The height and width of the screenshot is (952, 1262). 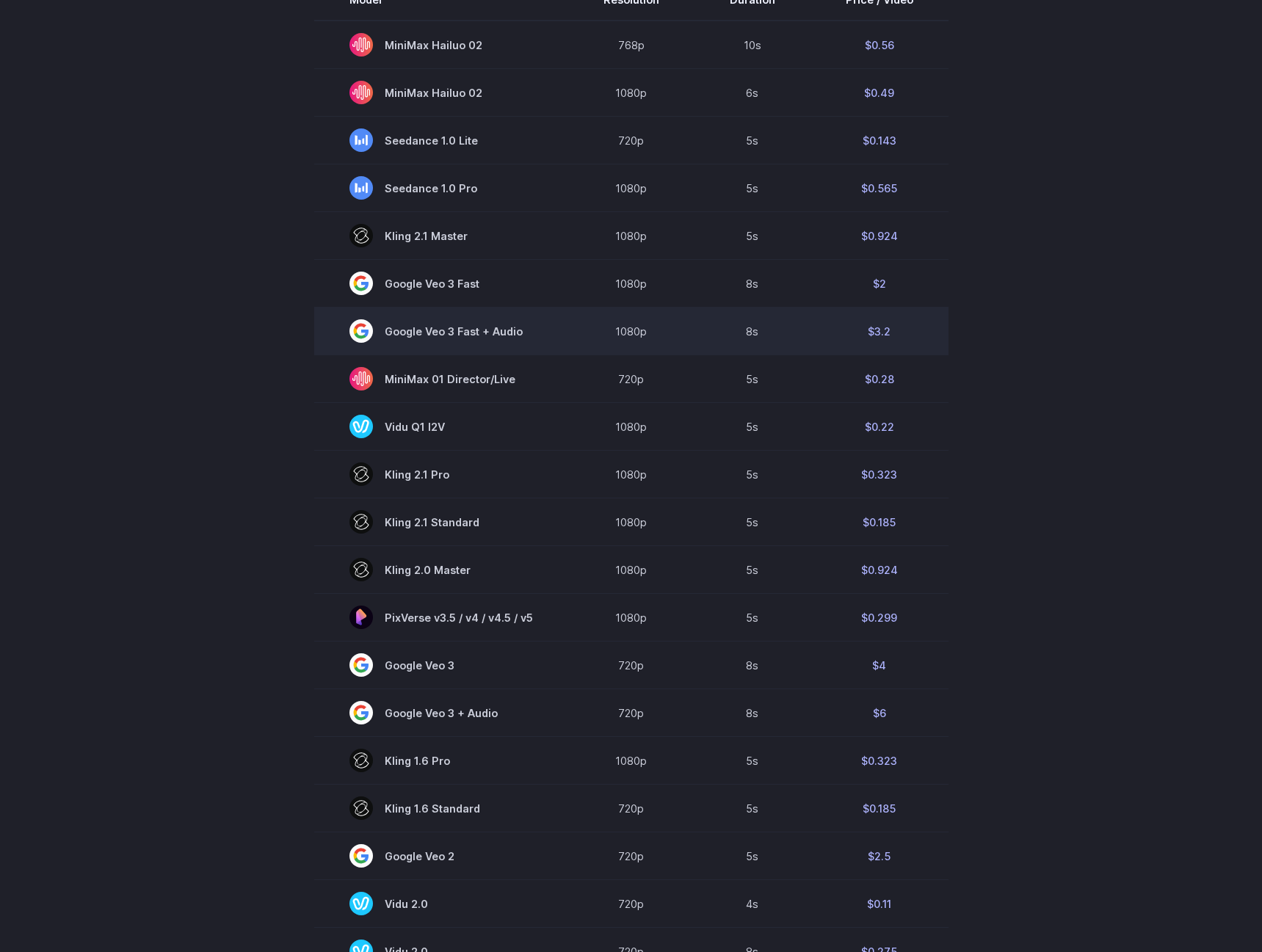 What do you see at coordinates (879, 617) in the screenshot?
I see `td: $0.299` at bounding box center [879, 617].